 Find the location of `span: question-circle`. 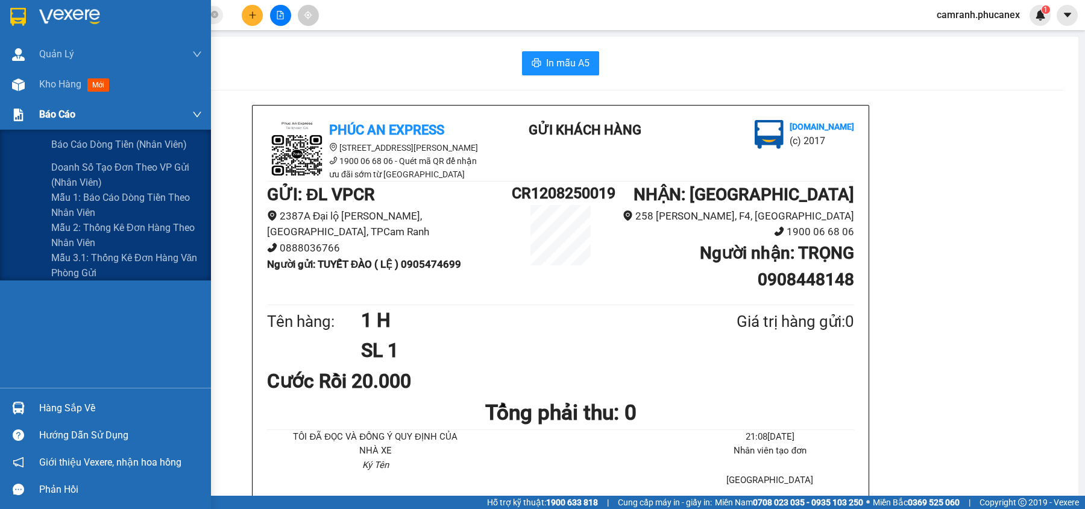

span: question-circle is located at coordinates (18, 435).